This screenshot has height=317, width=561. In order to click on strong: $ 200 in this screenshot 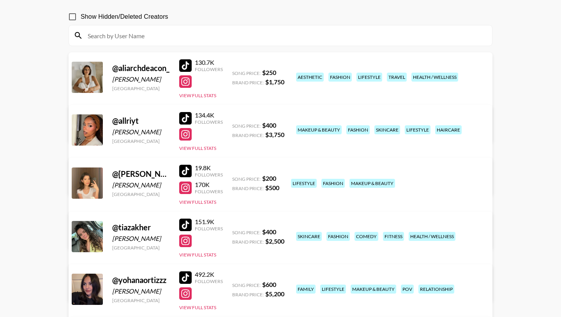, I will do `click(269, 178)`.